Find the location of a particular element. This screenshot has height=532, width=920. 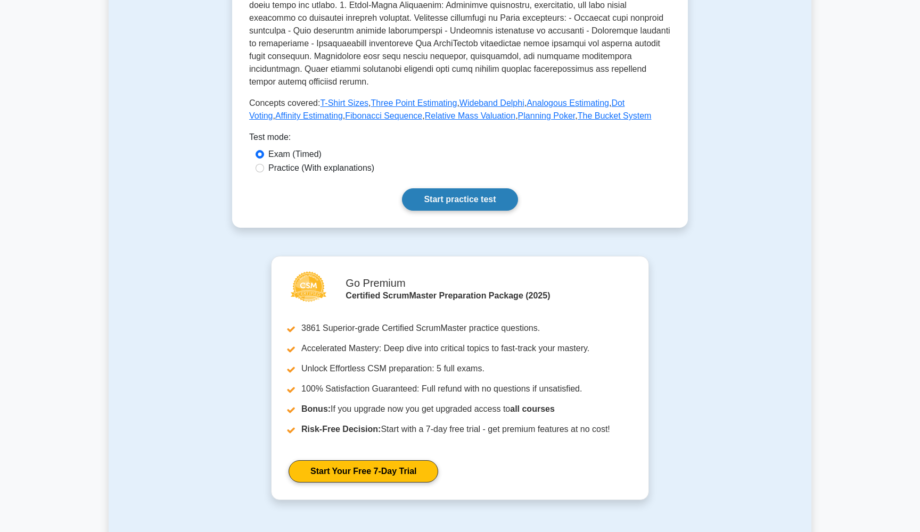

a: Planning Poker is located at coordinates (547, 116).